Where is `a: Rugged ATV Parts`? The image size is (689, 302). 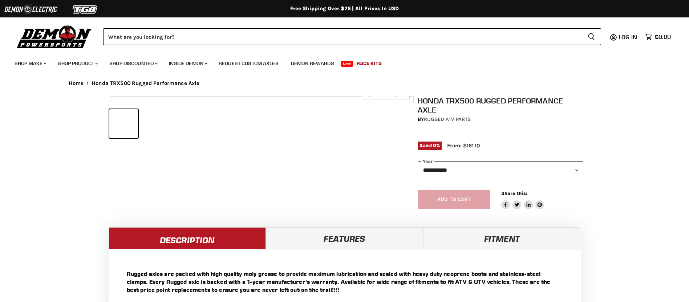 a: Rugged ATV Parts is located at coordinates (447, 119).